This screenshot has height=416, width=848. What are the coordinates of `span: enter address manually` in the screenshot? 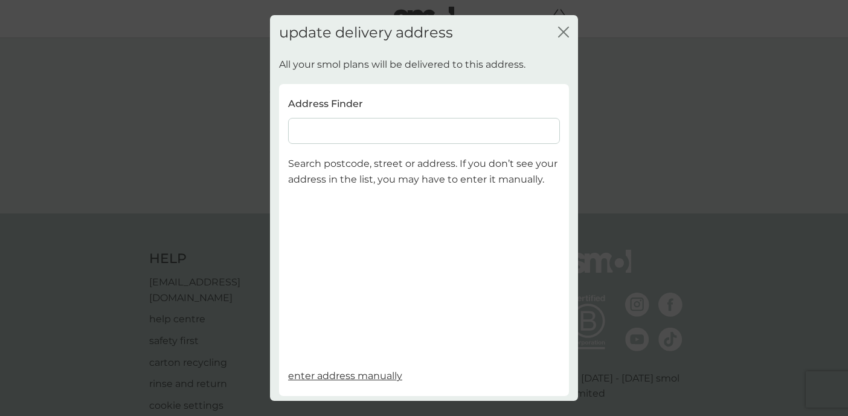 It's located at (345, 375).